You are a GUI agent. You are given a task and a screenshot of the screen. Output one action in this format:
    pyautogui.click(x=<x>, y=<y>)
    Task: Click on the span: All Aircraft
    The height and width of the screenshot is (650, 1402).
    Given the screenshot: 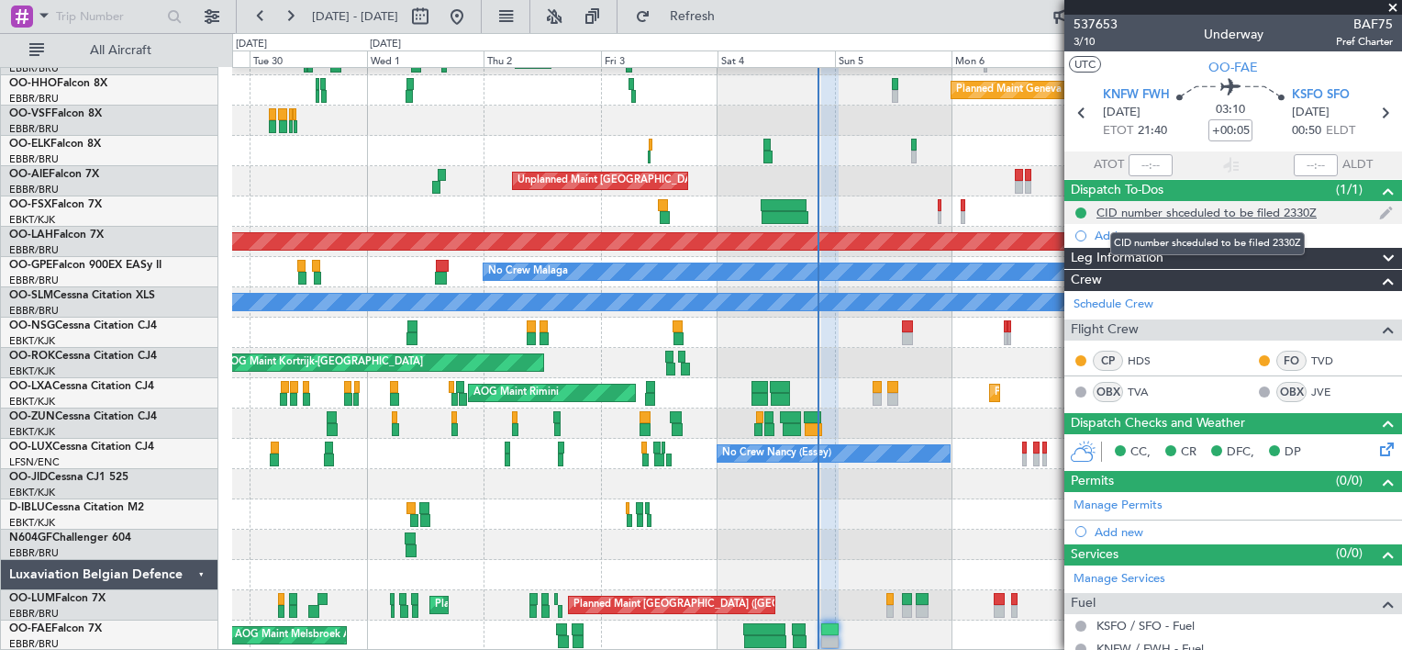 What is the action you would take?
    pyautogui.click(x=120, y=50)
    